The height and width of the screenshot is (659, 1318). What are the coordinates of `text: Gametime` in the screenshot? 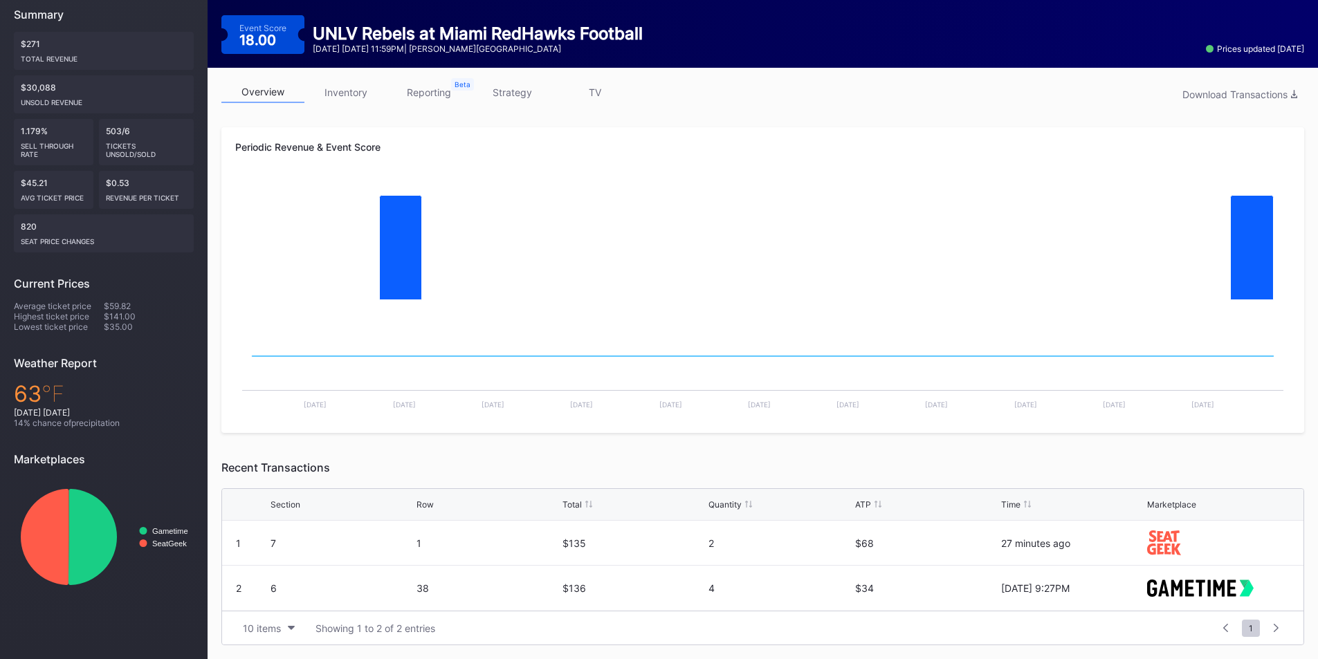 It's located at (170, 531).